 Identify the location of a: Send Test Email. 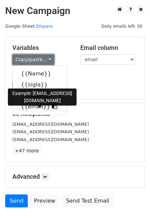
(87, 201).